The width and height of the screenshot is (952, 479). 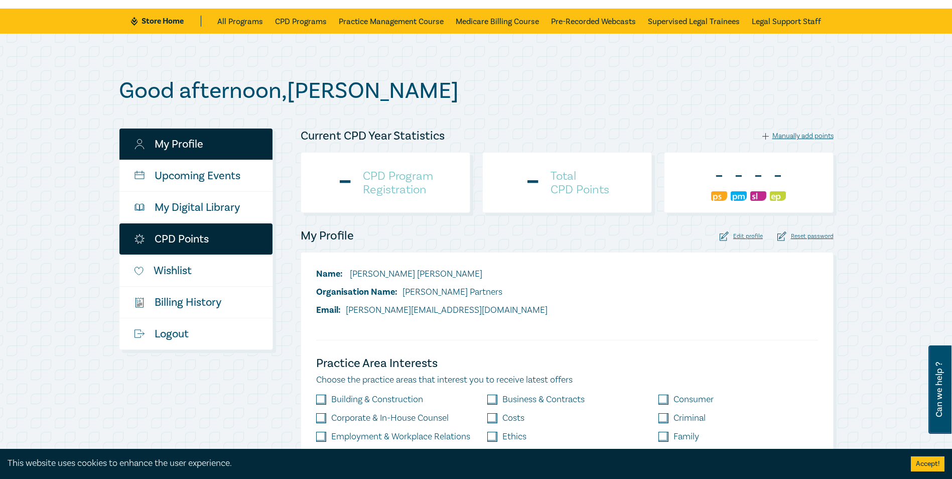 I want to click on h4: Total CPD Points, so click(x=580, y=183).